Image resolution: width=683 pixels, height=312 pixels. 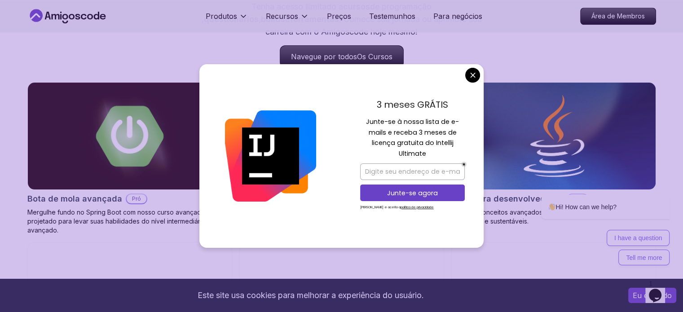 I want to click on font: Bota de mola avançada, so click(x=75, y=199).